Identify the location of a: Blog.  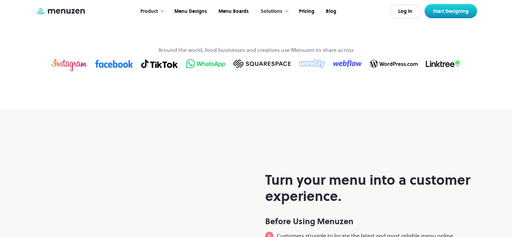
(330, 11).